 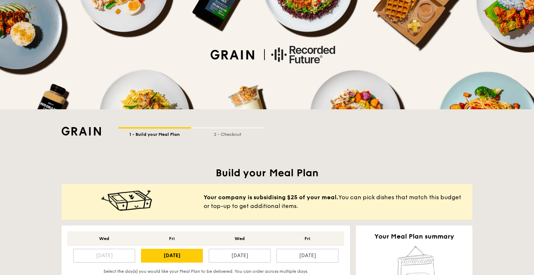 I want to click on span: You can pick dishes that match this budget or top-up to get additional items., so click(x=335, y=202).